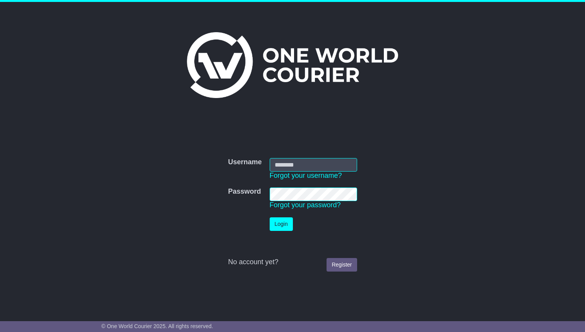 The width and height of the screenshot is (585, 332). Describe the element at coordinates (305, 205) in the screenshot. I see `a: Forgot your password?` at that location.